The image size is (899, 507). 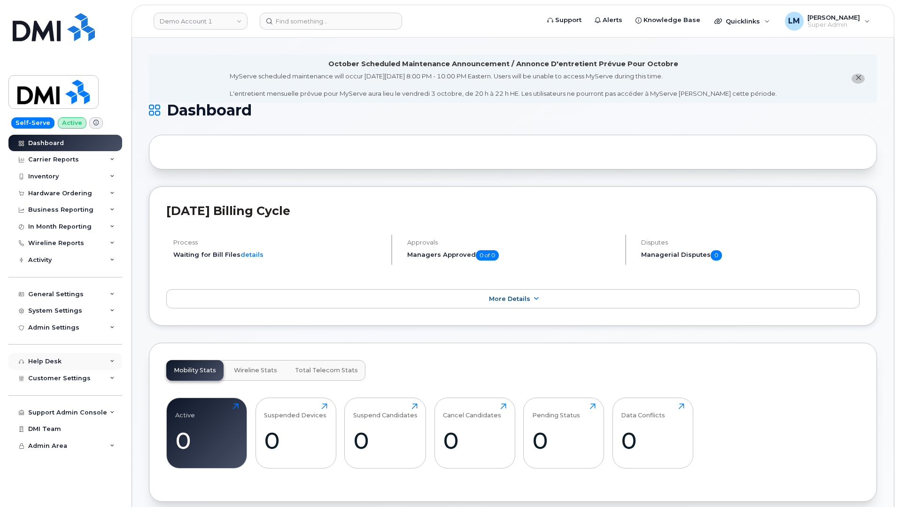 I want to click on a: Cancel Candidates0, so click(x=474, y=433).